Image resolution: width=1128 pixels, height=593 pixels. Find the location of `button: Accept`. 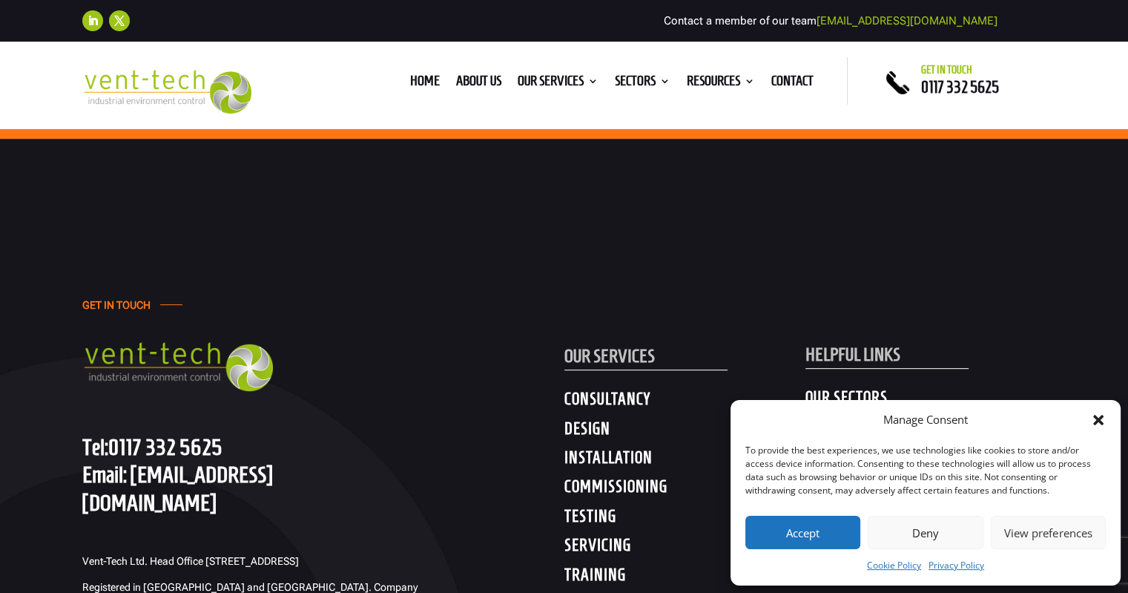

button: Accept is located at coordinates (802, 532).